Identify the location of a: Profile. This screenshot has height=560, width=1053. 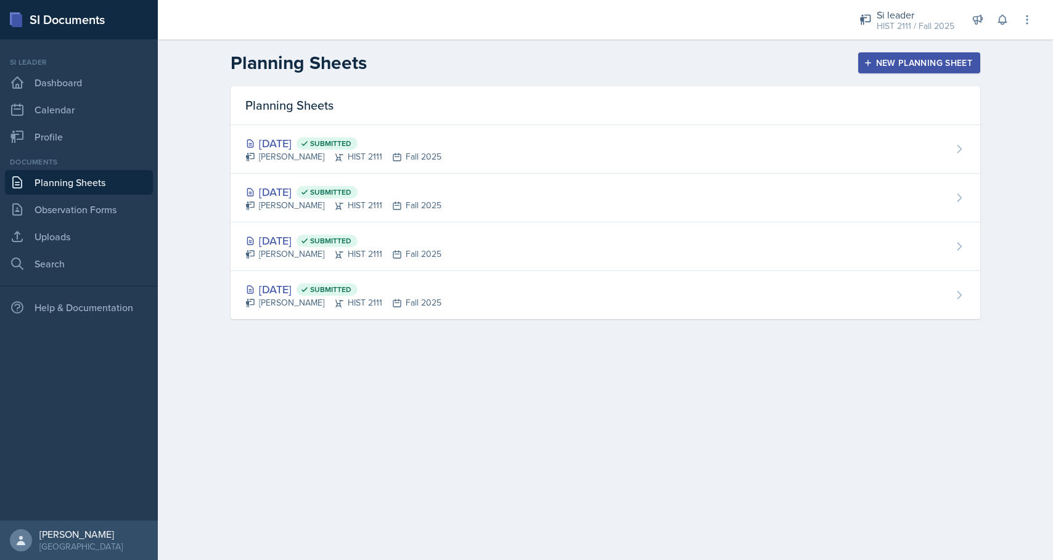
(79, 137).